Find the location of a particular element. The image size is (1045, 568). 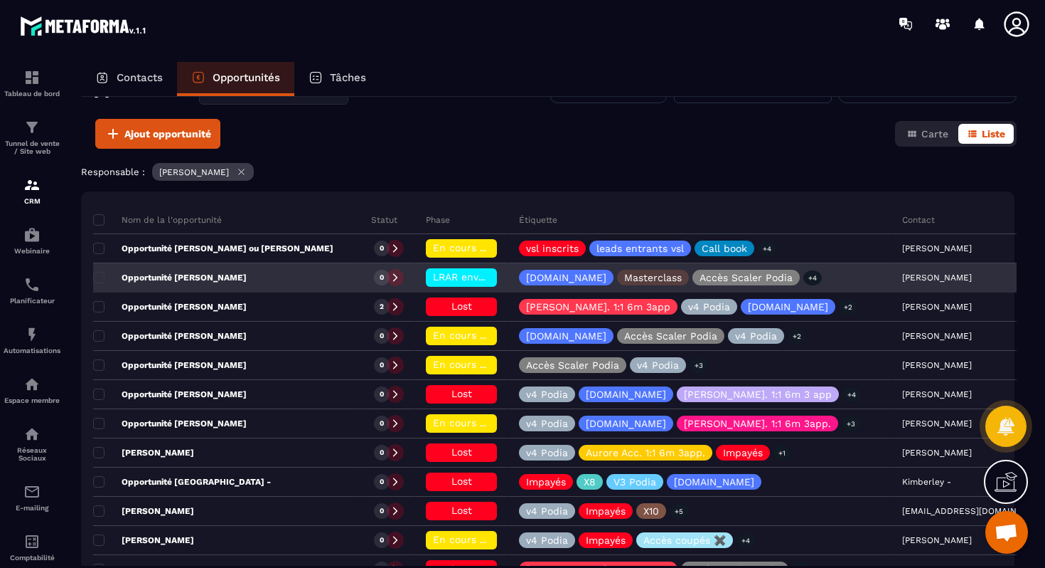

span: Carte is located at coordinates (935, 134).